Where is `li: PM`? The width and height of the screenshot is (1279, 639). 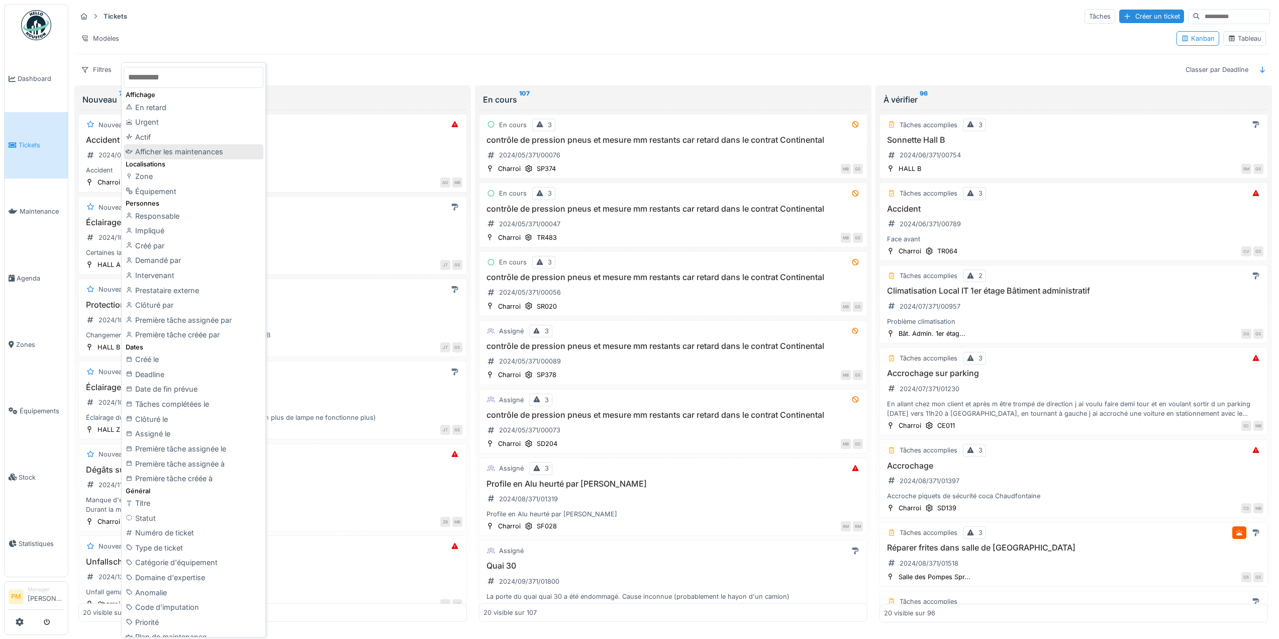
li: PM is located at coordinates (16, 596).